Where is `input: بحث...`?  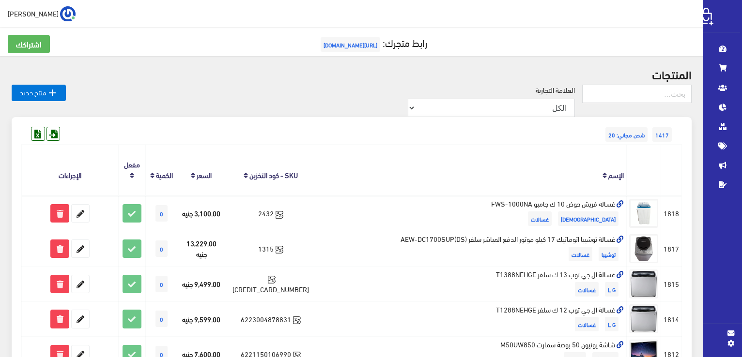
input: بحث... is located at coordinates (637, 94).